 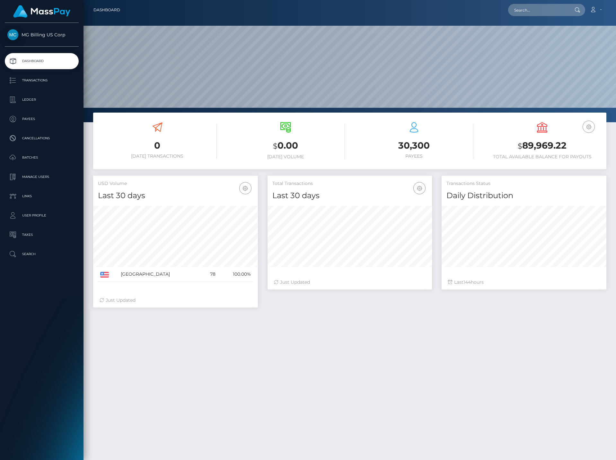 I want to click on a: Batches, so click(x=42, y=157).